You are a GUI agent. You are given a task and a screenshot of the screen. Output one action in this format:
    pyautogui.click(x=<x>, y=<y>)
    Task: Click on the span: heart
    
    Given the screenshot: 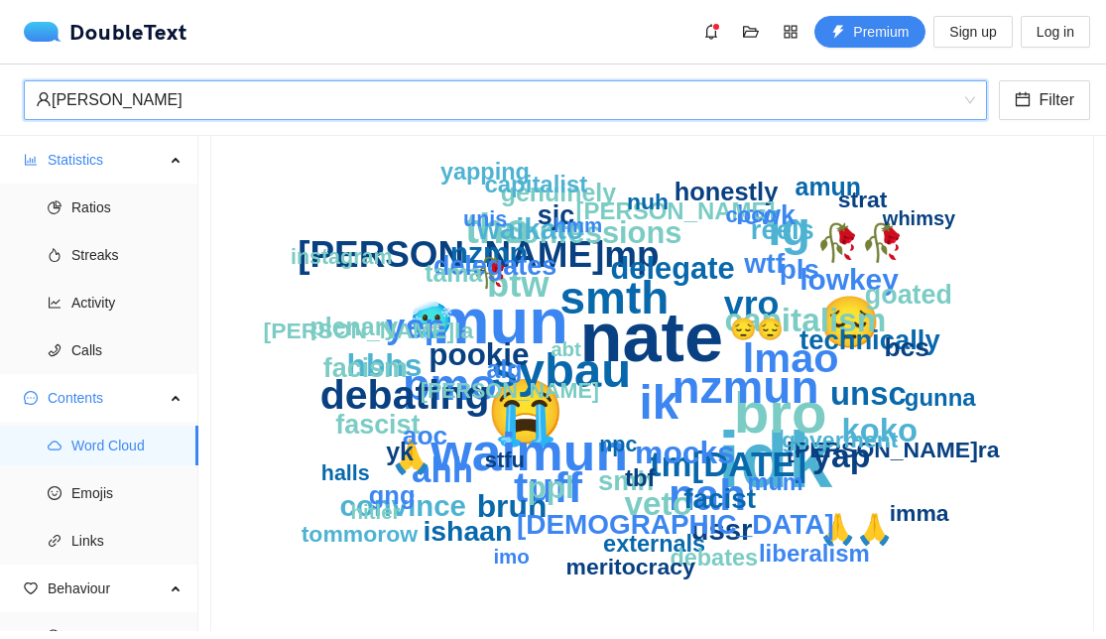 What is the action you would take?
    pyautogui.click(x=31, y=588)
    